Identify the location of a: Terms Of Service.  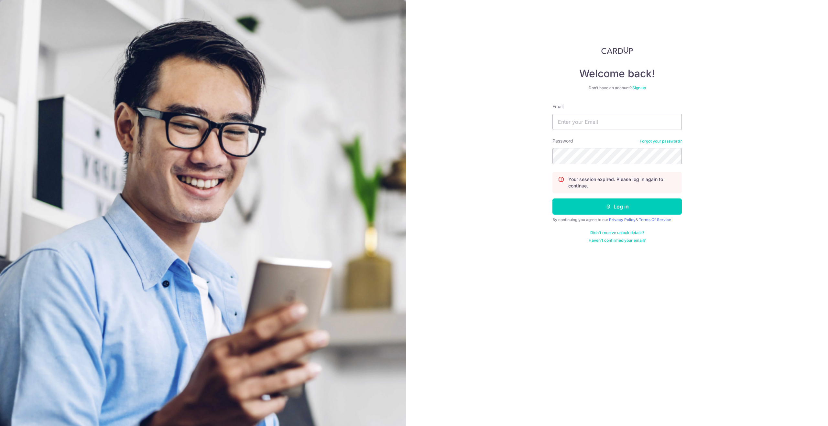
(655, 220).